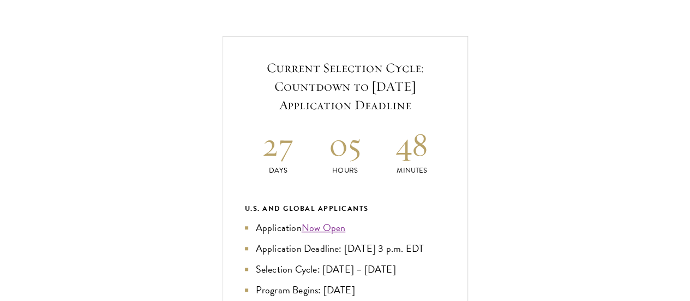  I want to click on p: Hours, so click(345, 170).